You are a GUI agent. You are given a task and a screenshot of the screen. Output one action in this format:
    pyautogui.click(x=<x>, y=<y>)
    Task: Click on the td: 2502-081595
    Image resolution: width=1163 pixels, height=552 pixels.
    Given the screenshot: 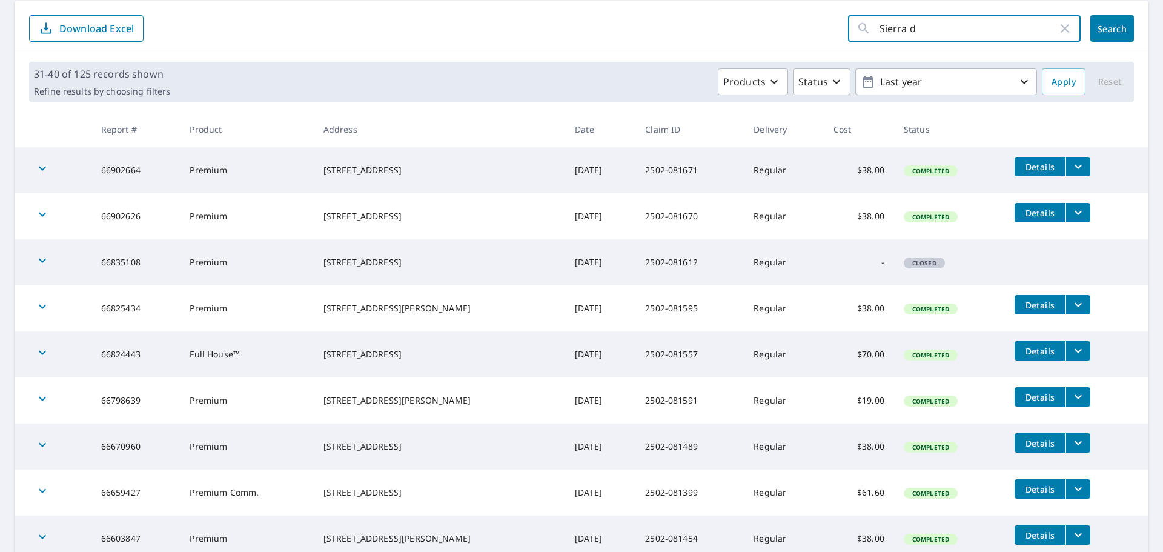 What is the action you would take?
    pyautogui.click(x=689, y=308)
    